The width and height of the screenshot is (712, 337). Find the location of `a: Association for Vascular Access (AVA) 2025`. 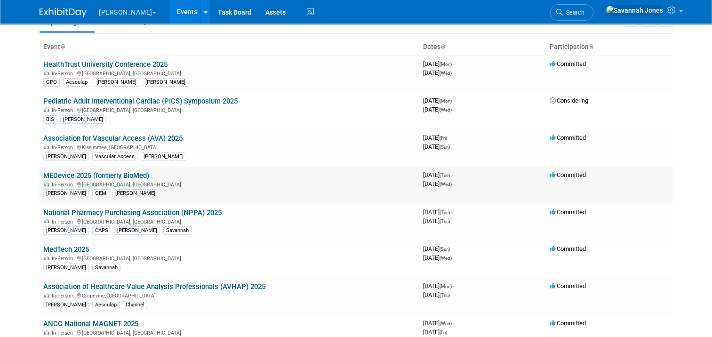

a: Association for Vascular Access (AVA) 2025 is located at coordinates (113, 138).